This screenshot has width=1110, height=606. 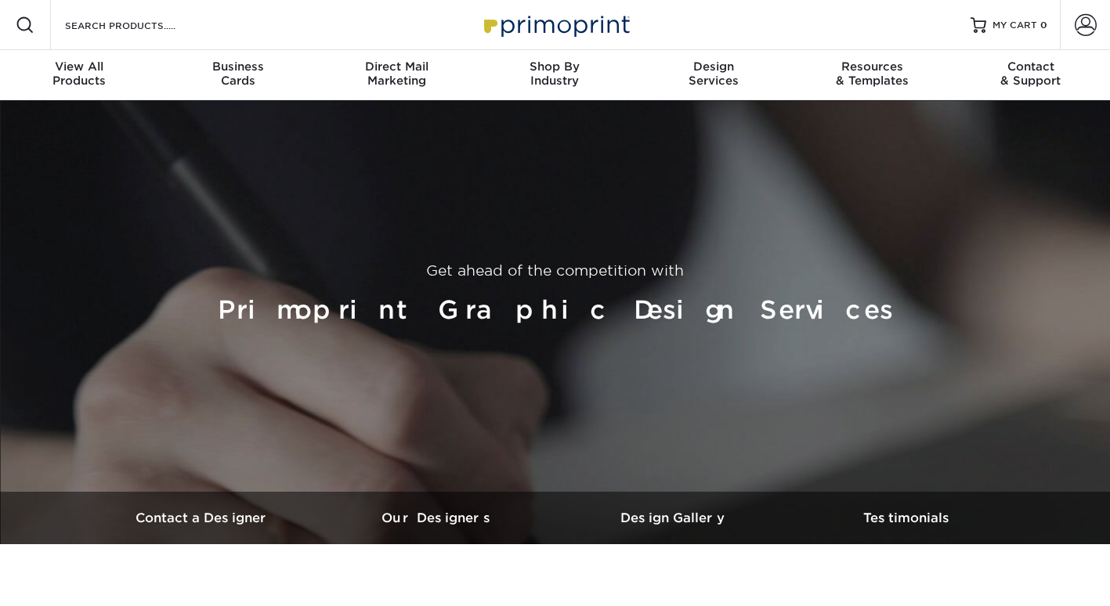 What do you see at coordinates (555, 24) in the screenshot?
I see `img: Primoprint` at bounding box center [555, 24].